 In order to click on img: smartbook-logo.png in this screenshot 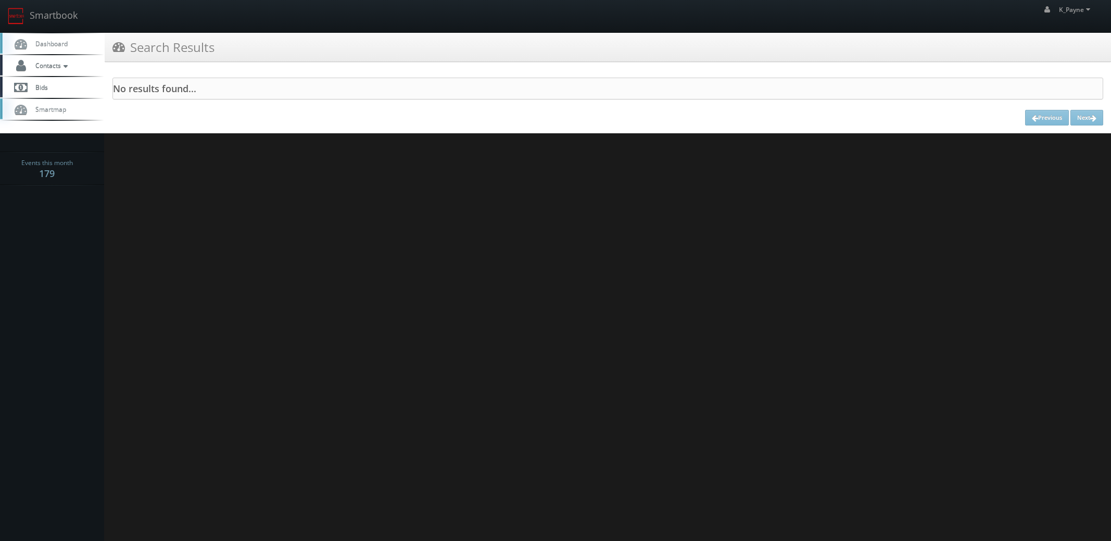, I will do `click(16, 16)`.